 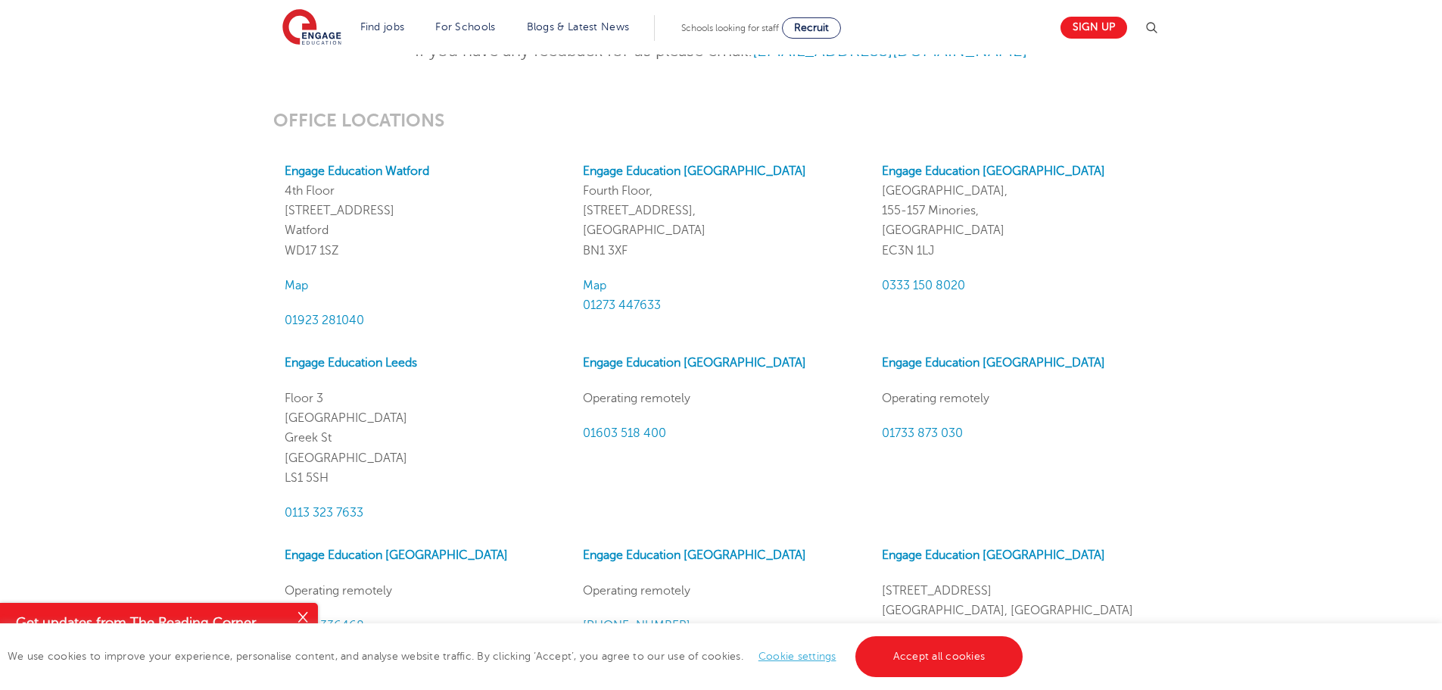 What do you see at coordinates (324, 513) in the screenshot?
I see `a: Call phone number 0113 323 7633` at bounding box center [324, 513].